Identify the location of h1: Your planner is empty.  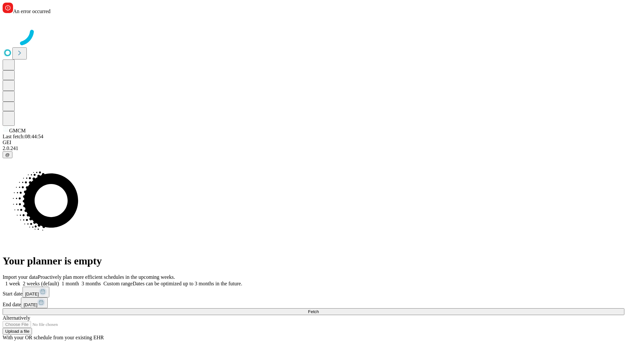
(313, 260).